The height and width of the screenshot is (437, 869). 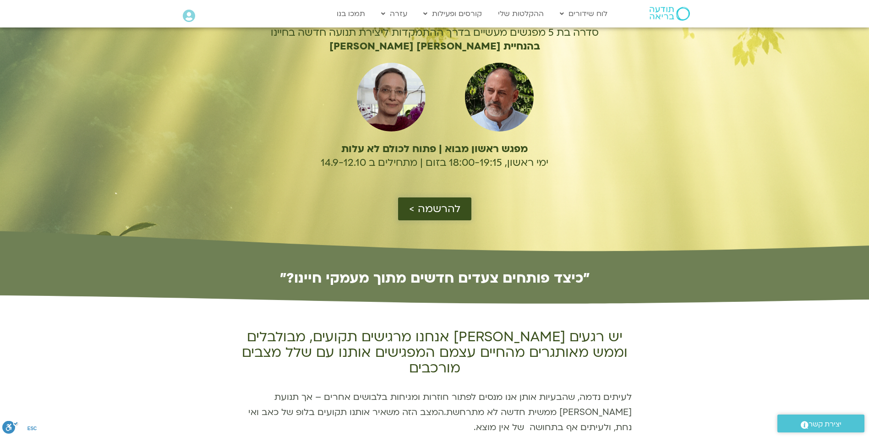 What do you see at coordinates (434, 149) in the screenshot?
I see `b: מפגש ראשון מבוא | פתוח לכולם לא עלות` at bounding box center [434, 149].